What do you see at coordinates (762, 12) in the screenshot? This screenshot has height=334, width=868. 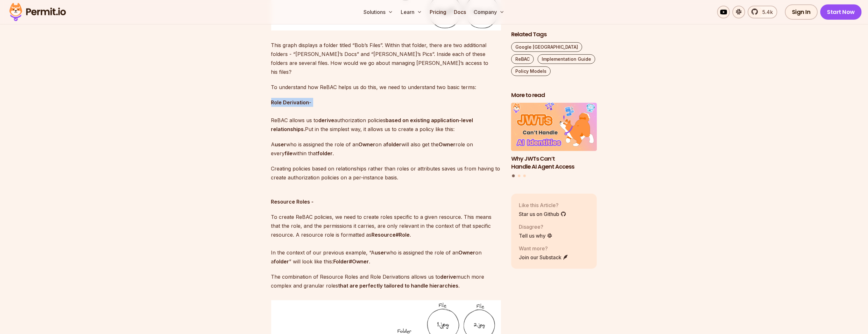 I see `a: 5.4k` at bounding box center [762, 12].